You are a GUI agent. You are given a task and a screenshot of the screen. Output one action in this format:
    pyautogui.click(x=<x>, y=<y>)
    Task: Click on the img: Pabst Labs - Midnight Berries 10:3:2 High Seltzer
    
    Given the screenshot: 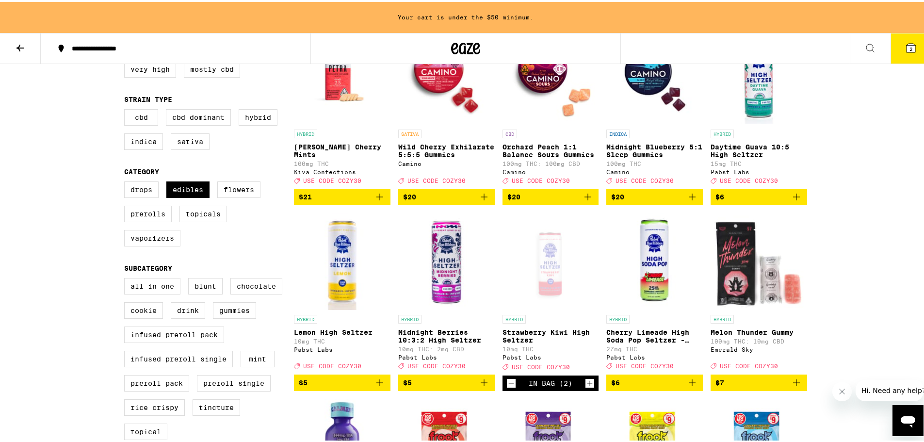 What is the action you would take?
    pyautogui.click(x=446, y=260)
    